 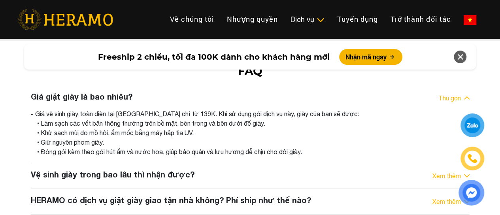 I want to click on img: phone-icon, so click(x=473, y=159).